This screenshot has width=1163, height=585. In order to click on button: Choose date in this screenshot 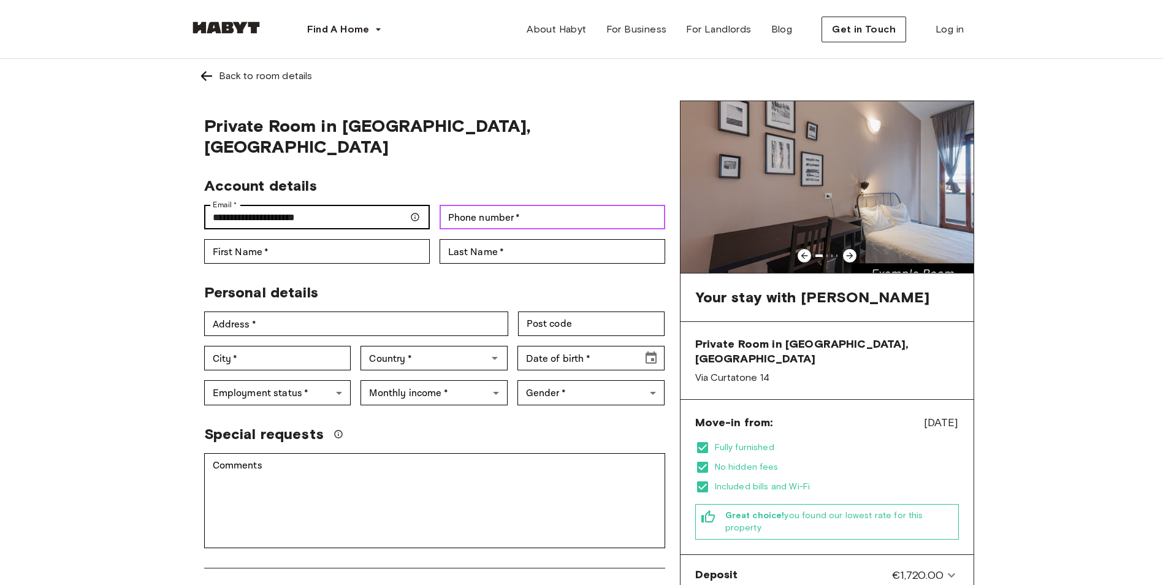, I will do `click(651, 358)`.